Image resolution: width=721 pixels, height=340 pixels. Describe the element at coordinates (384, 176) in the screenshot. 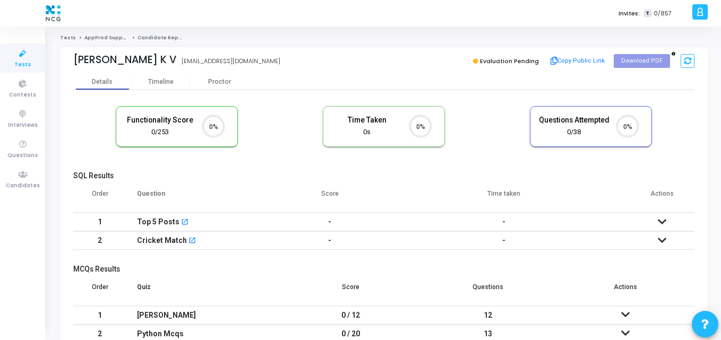

I see `h5: SQL Results` at that location.